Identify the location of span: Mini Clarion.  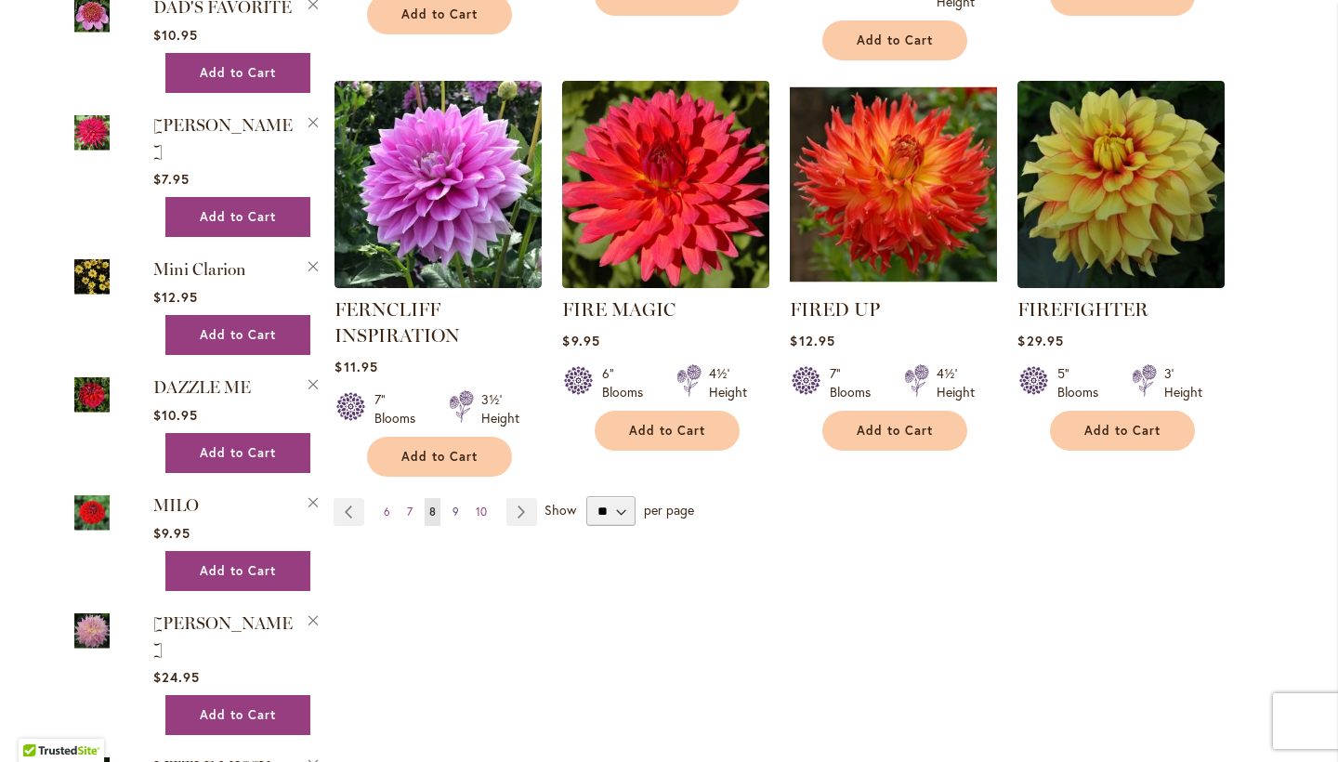
(200, 269).